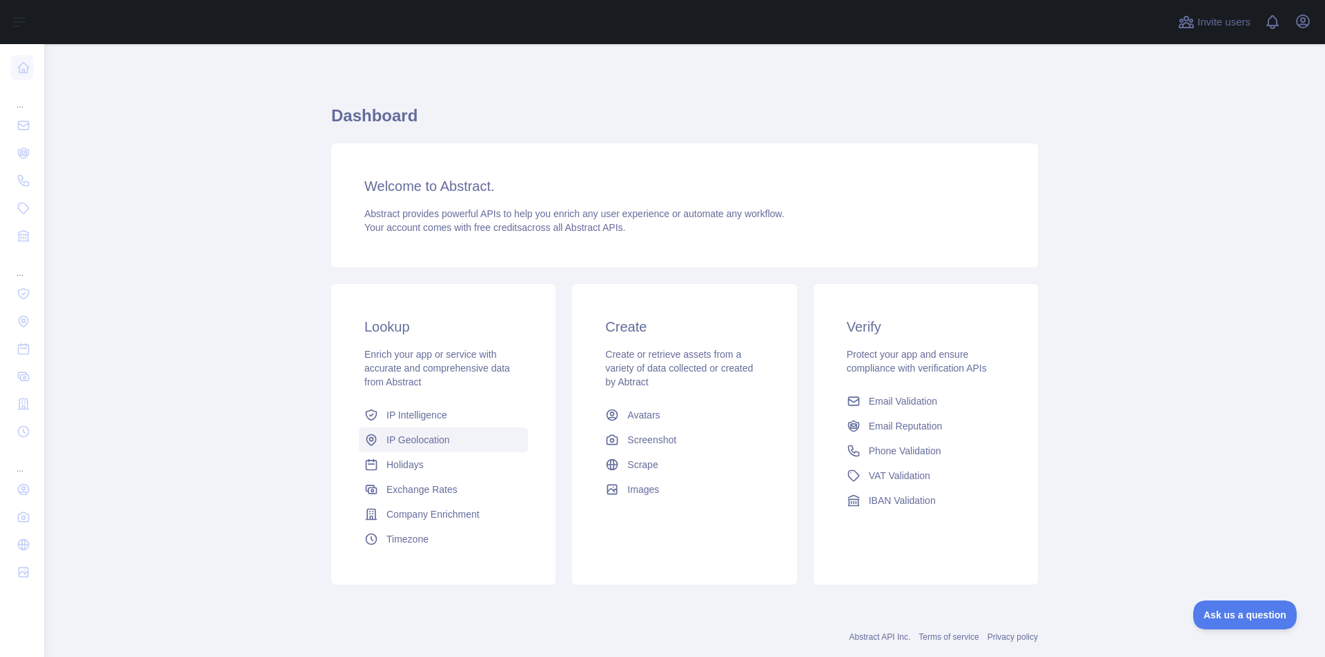 This screenshot has height=657, width=1325. I want to click on a: VAT Validation, so click(925, 476).